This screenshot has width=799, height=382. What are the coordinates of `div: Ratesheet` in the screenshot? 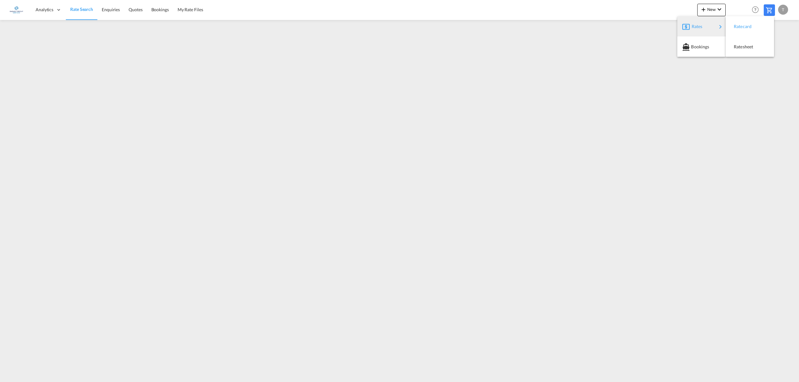 It's located at (749, 47).